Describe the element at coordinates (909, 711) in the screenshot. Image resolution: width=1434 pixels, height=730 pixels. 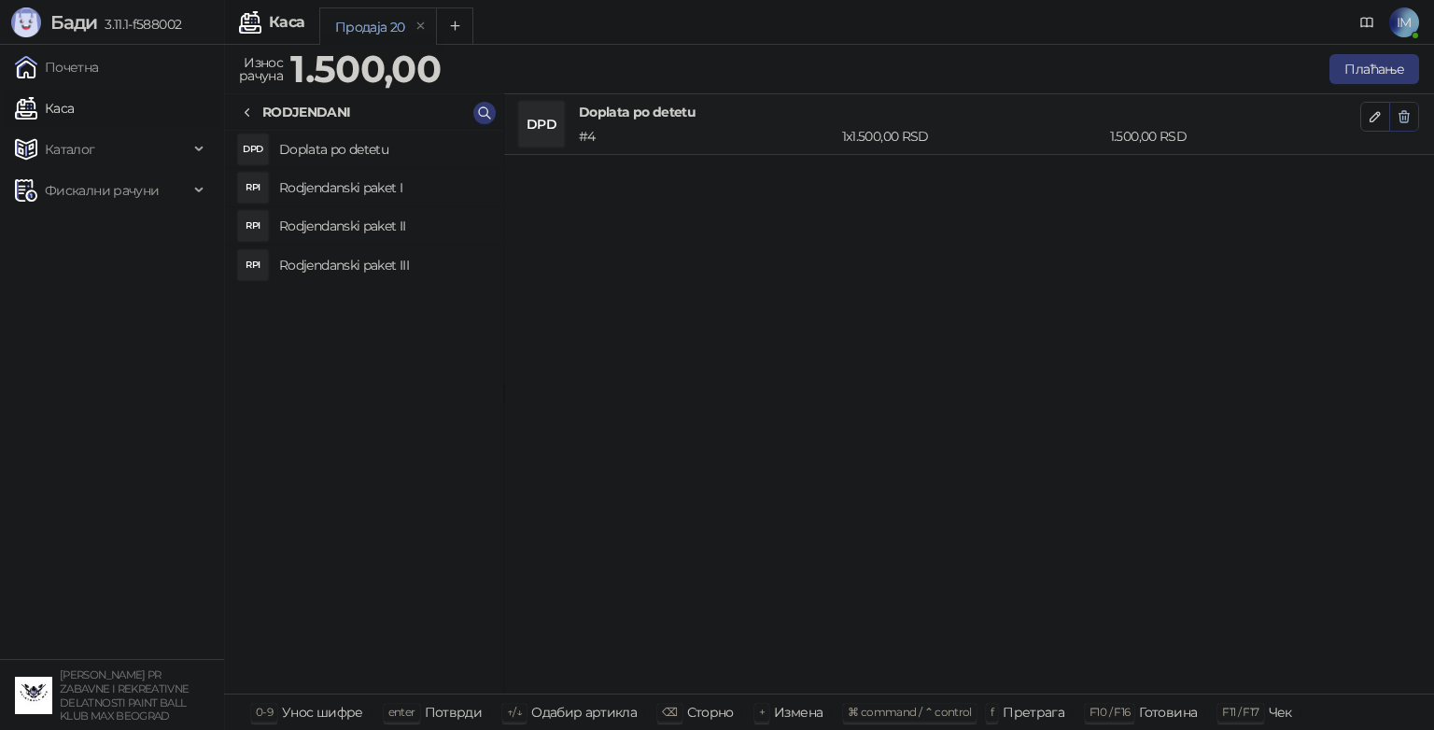
I see `span: ⌘ command / ⌃ control` at that location.